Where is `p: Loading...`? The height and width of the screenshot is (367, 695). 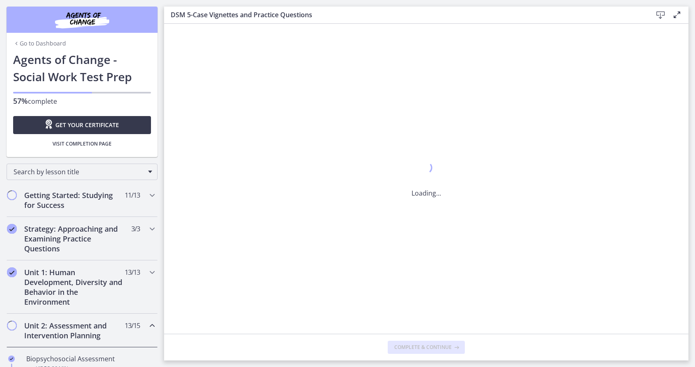
p: Loading... is located at coordinates (427, 193).